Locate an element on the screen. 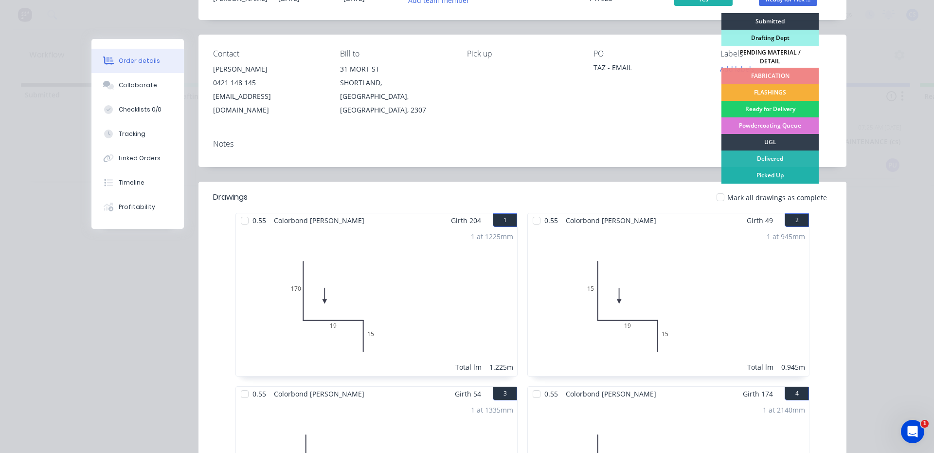 The width and height of the screenshot is (934, 453). div: Tracking is located at coordinates (132, 134).